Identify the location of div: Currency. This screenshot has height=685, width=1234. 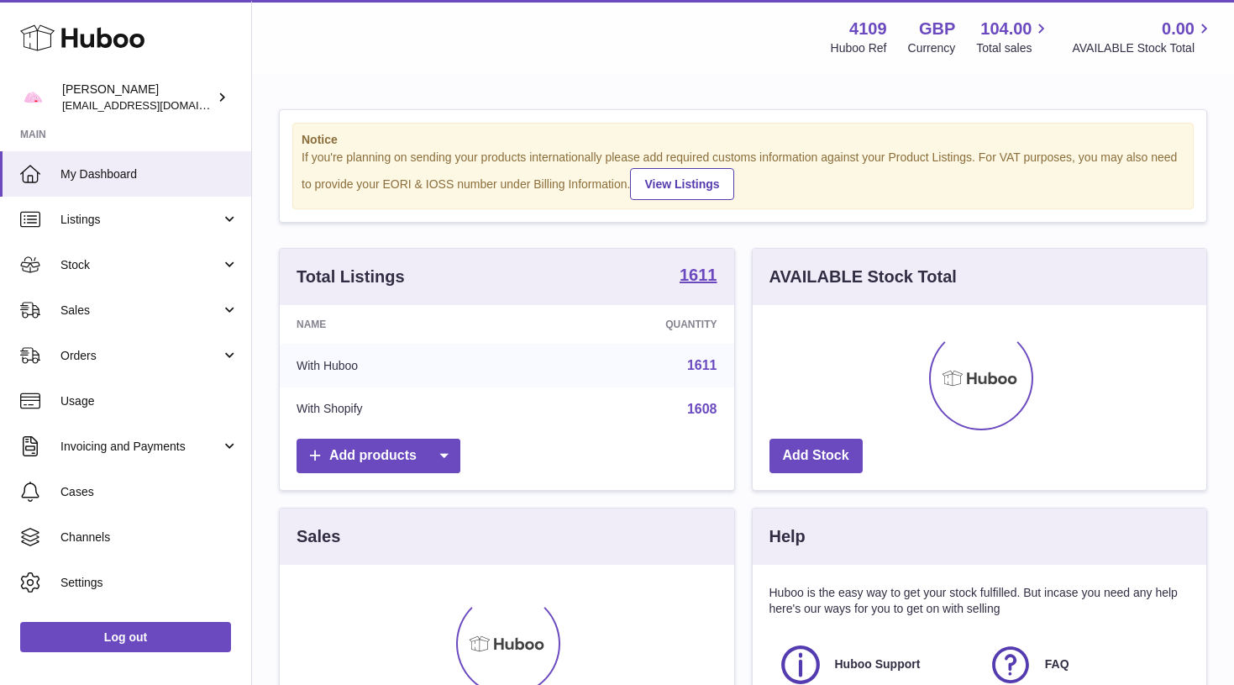
(932, 48).